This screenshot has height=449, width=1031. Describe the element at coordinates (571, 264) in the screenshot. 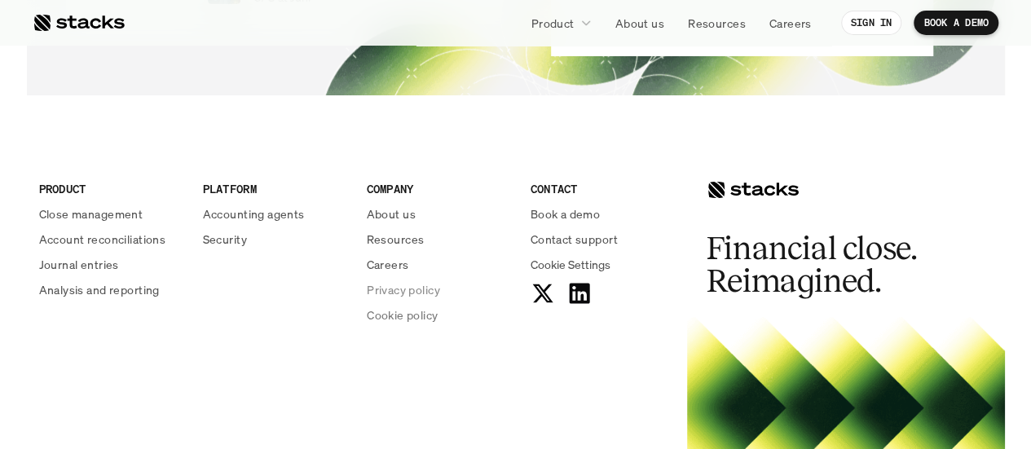

I see `button: Cookie Trigger` at that location.